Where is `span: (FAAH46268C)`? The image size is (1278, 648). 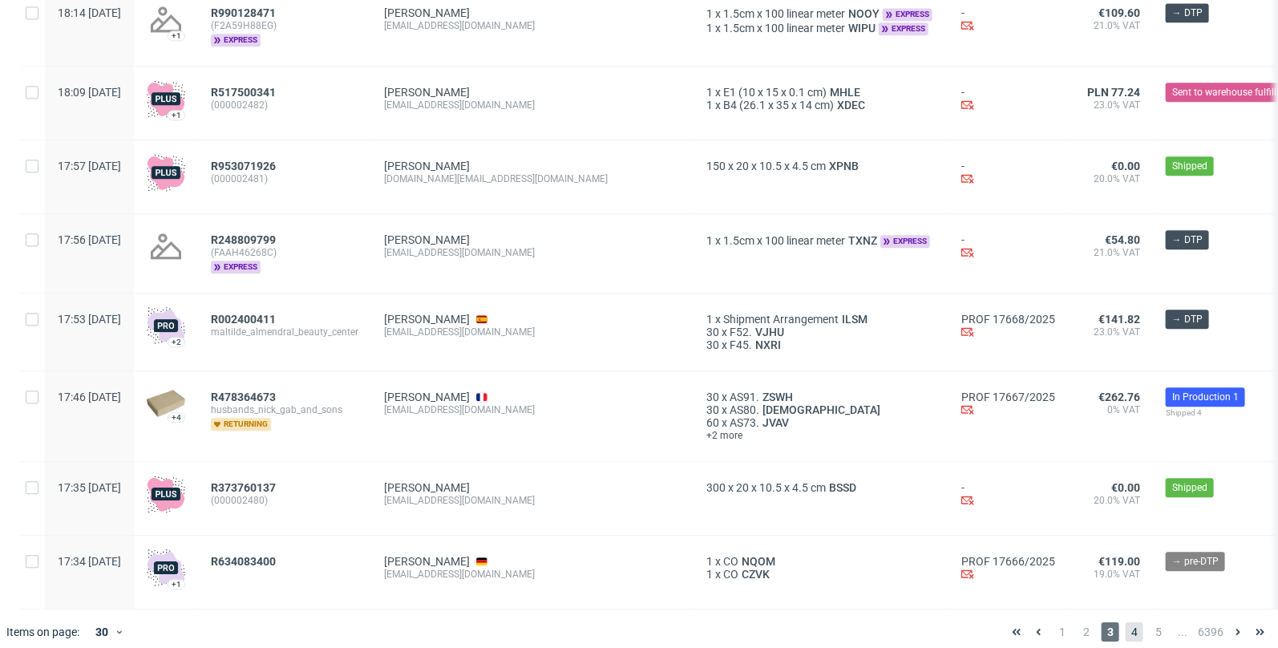
span: (FAAH46268C) is located at coordinates (285, 252).